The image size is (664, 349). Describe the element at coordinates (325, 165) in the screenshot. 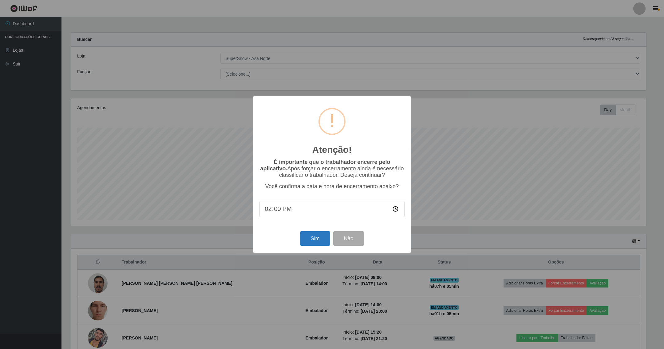

I see `b: É importante que o trabalhador encerre pelo aplicativo.` at that location.